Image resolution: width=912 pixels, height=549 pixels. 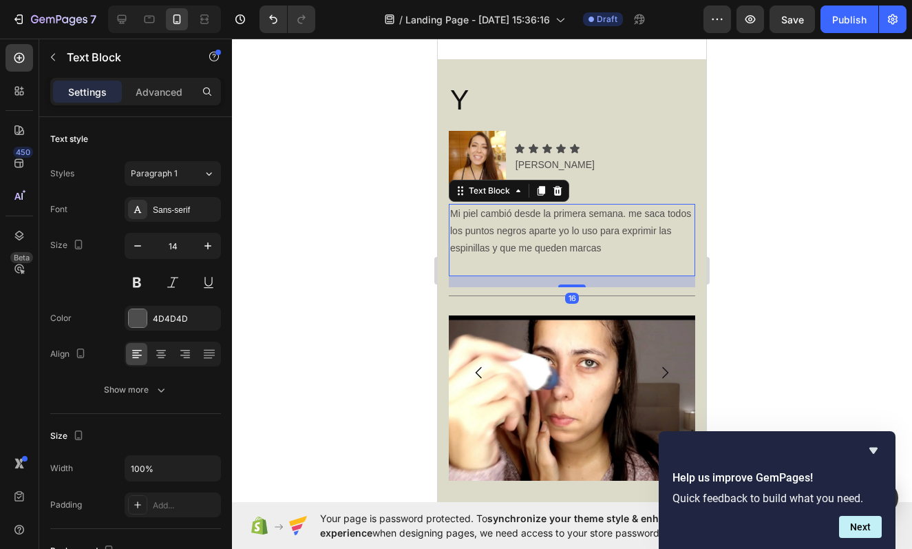 What do you see at coordinates (287, 19) in the screenshot?
I see `div: Undo/Redo` at bounding box center [287, 19].